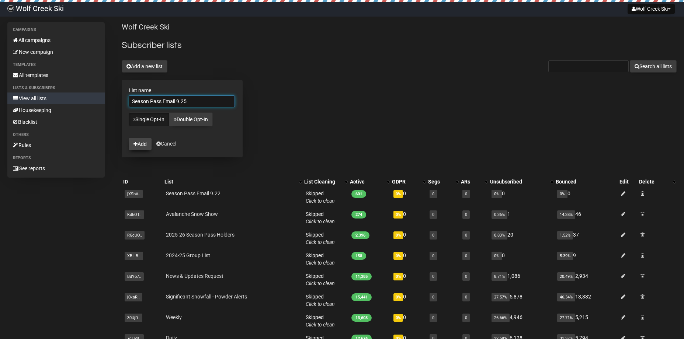 This screenshot has width=684, height=339. Describe the element at coordinates (133, 297) in the screenshot. I see `span: j0kaR..` at that location.